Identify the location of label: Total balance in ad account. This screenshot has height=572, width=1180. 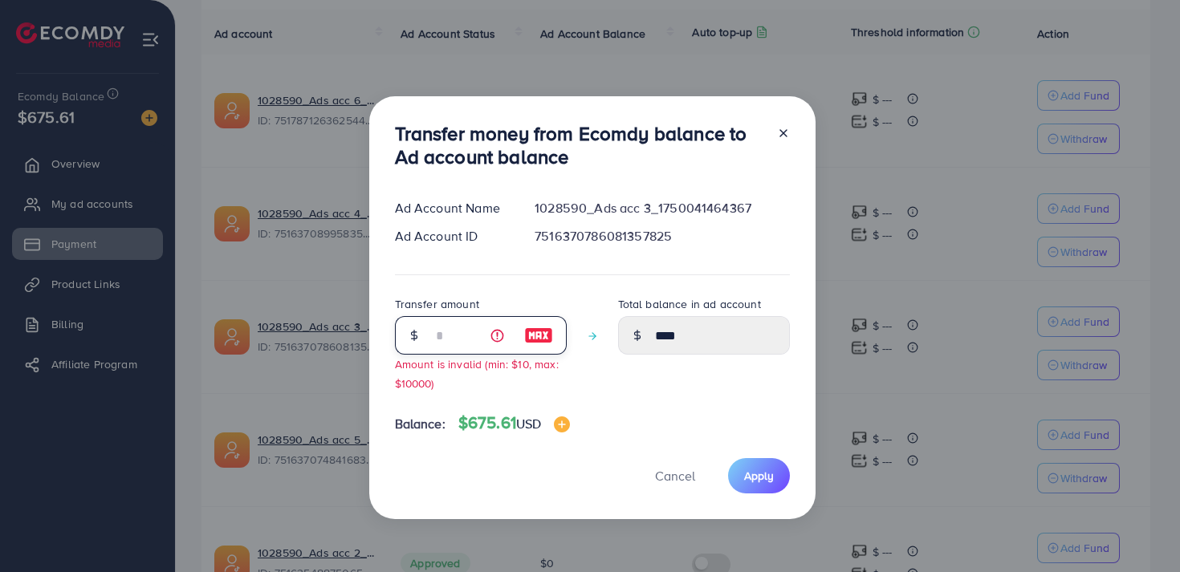
(689, 304).